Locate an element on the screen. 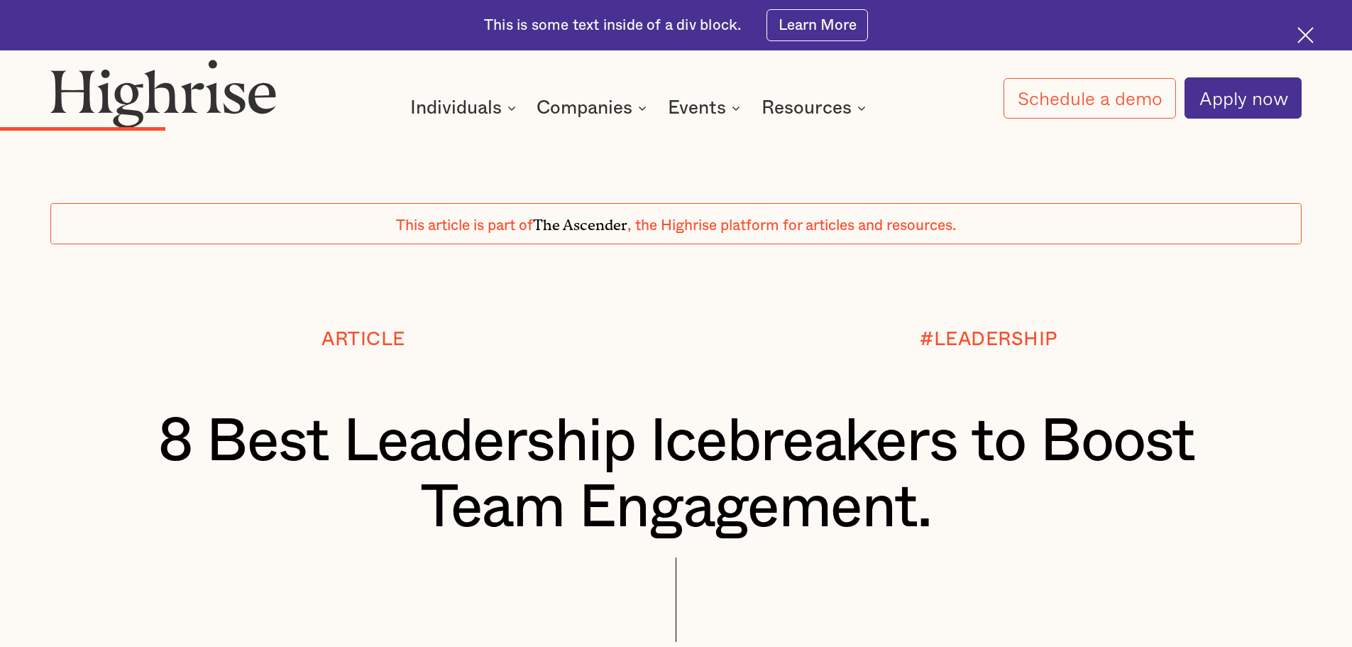 This screenshot has width=1352, height=647. a: Learn More is located at coordinates (817, 25).